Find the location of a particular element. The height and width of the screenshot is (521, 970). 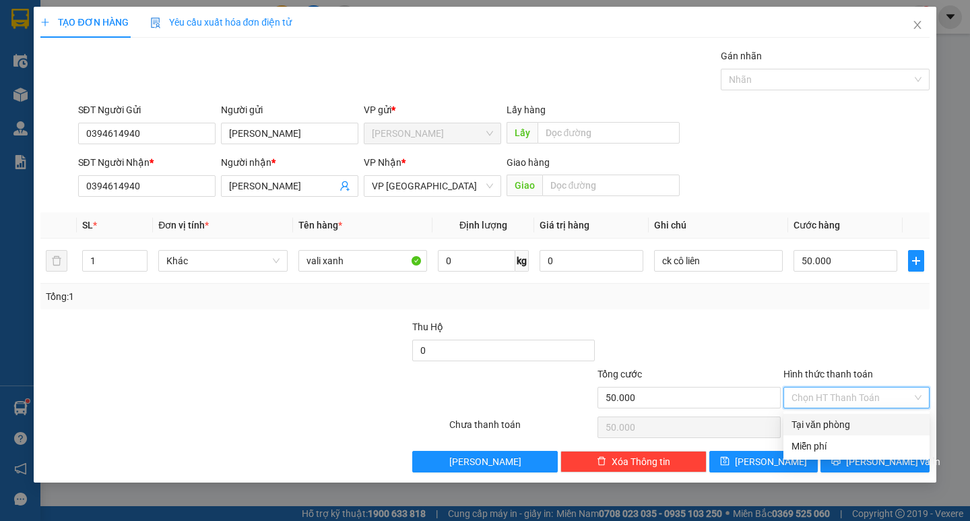

span: SL is located at coordinates (88, 225).